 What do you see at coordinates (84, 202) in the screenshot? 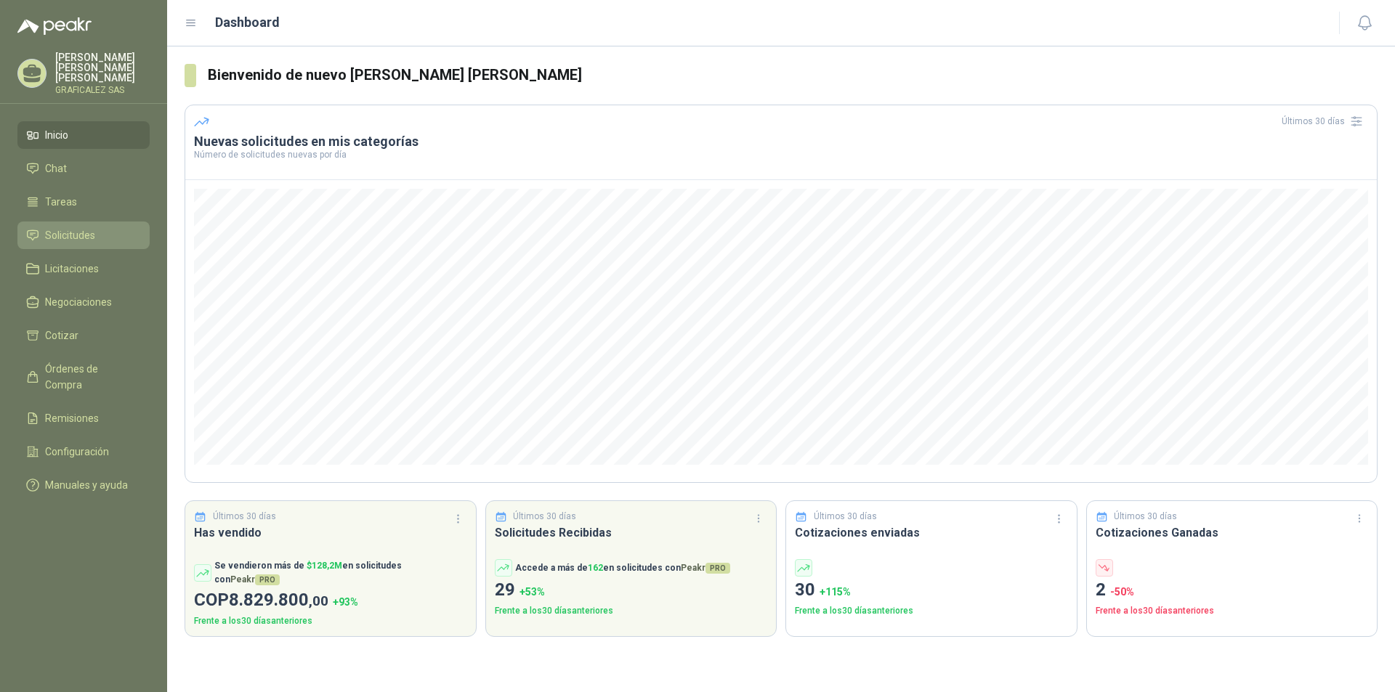
I see `a: Tareas` at bounding box center [84, 202].